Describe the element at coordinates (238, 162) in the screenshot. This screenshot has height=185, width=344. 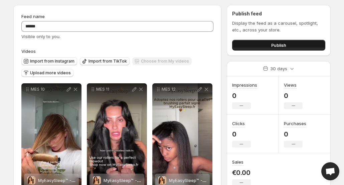
I see `h3: Sales` at that location.